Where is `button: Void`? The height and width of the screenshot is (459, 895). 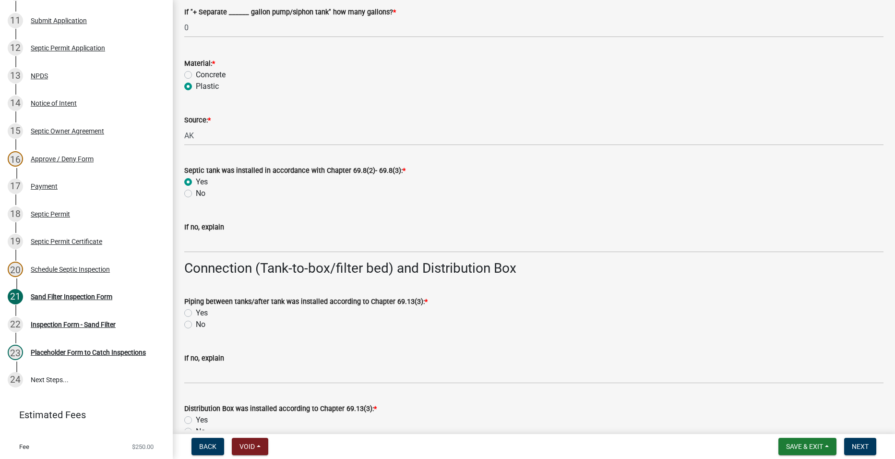
button: Void is located at coordinates (250, 446).